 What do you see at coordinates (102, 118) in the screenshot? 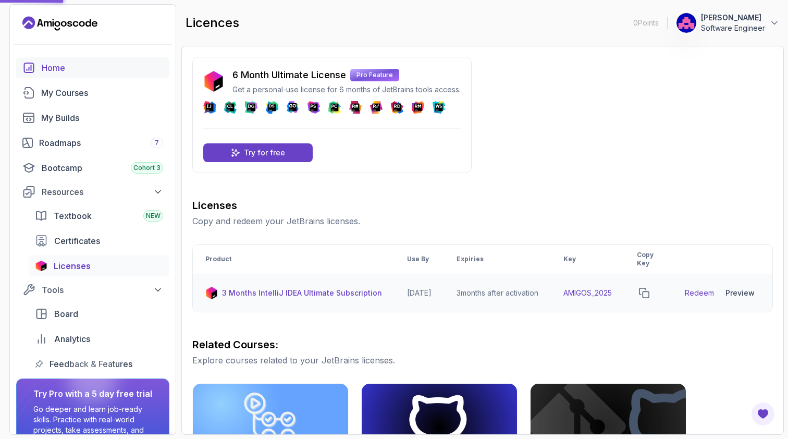
I see `div: My Builds` at bounding box center [102, 118].